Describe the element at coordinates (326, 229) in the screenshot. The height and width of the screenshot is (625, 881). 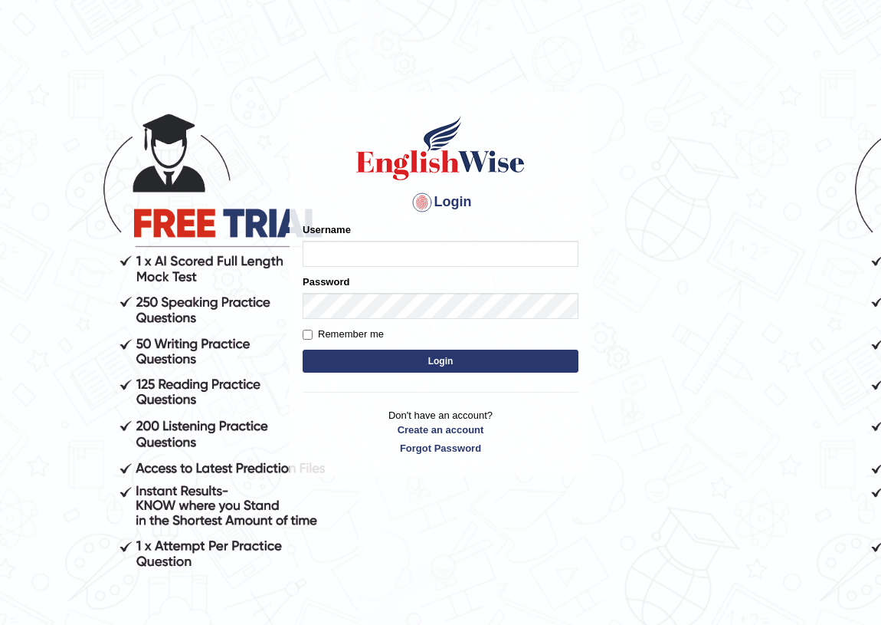
I see `label: Username` at that location.